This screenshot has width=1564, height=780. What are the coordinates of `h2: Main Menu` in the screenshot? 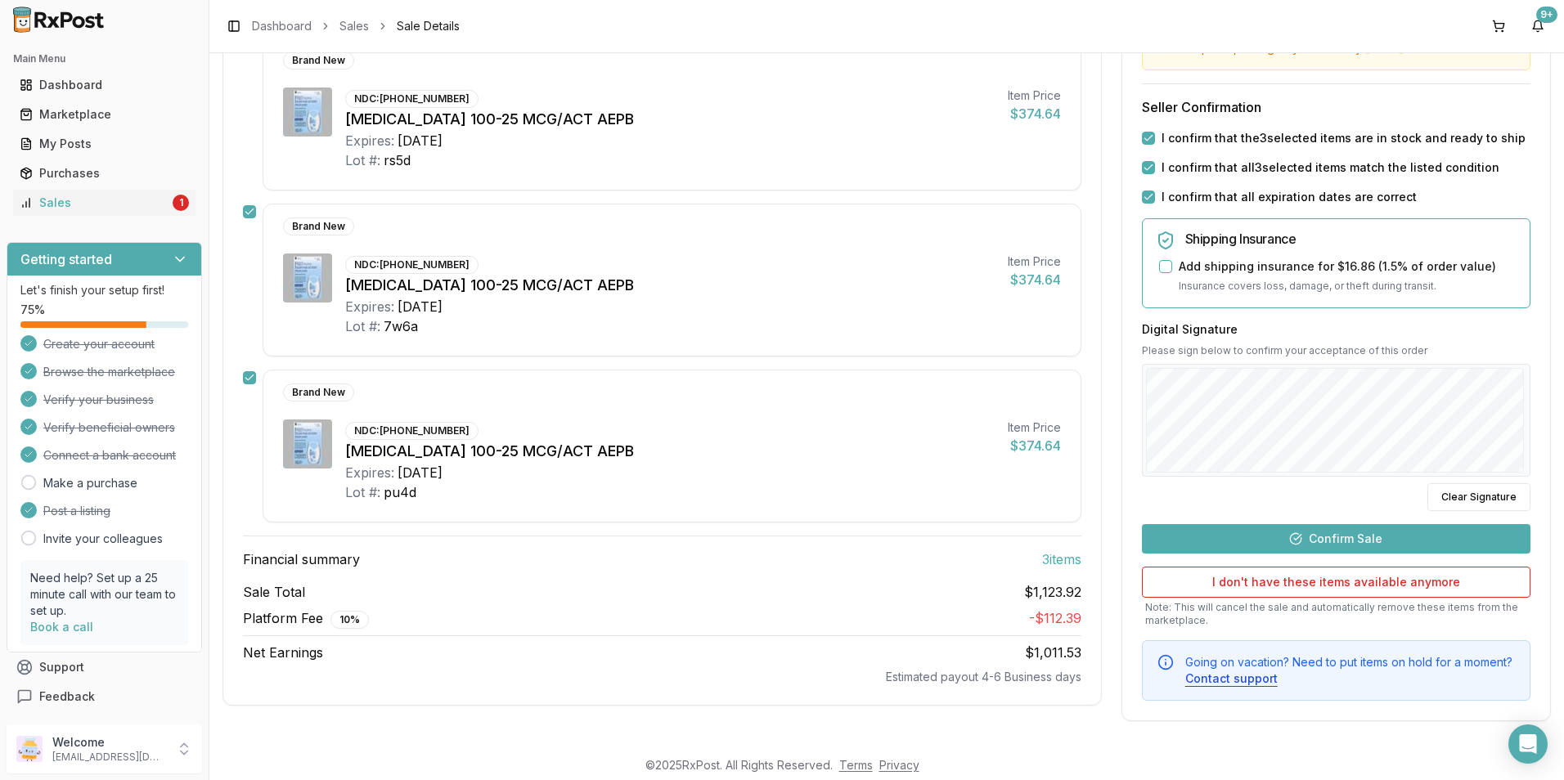 It's located at (104, 59).